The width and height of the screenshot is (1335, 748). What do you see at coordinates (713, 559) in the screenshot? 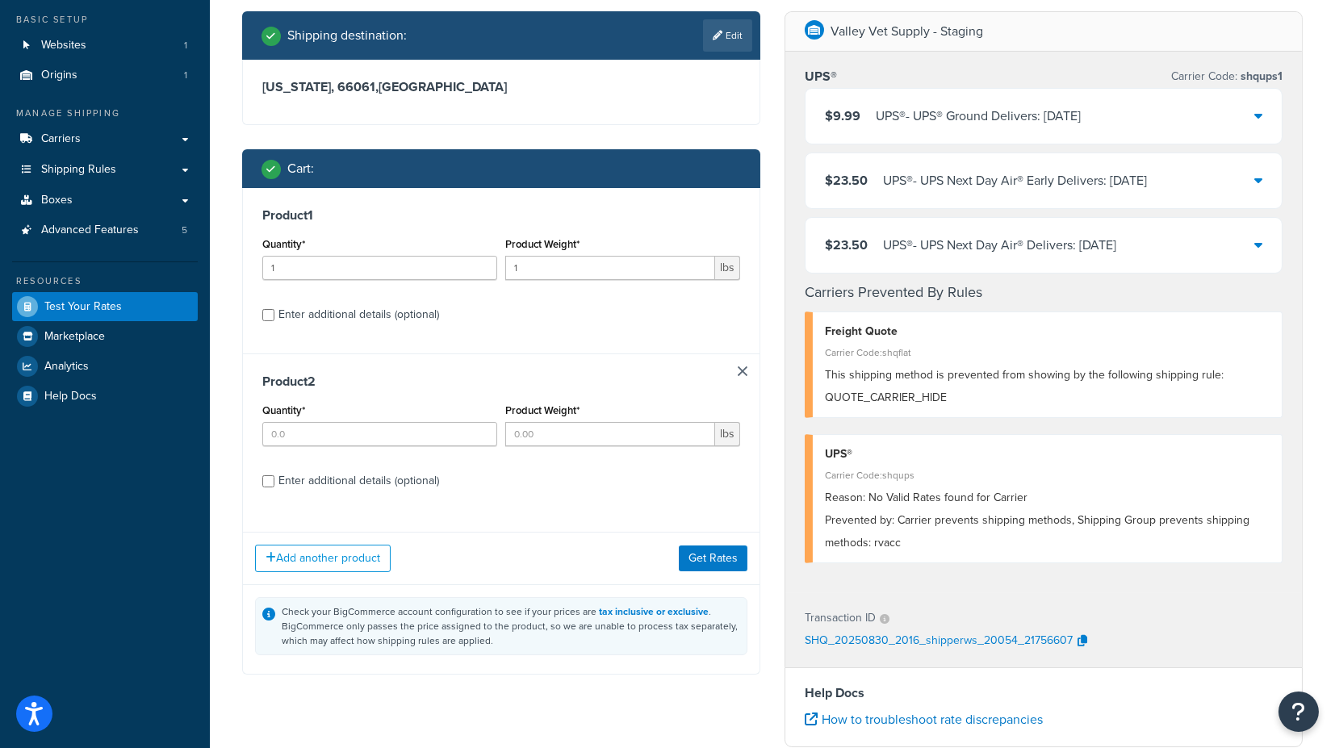
I see `button: Get Rates` at bounding box center [713, 559].